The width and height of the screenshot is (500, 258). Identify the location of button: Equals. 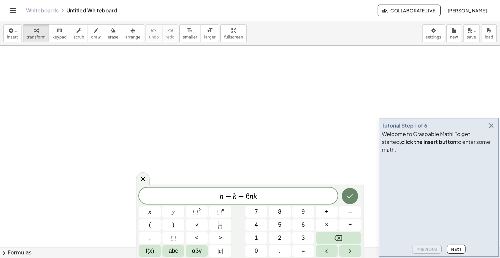
(303, 250).